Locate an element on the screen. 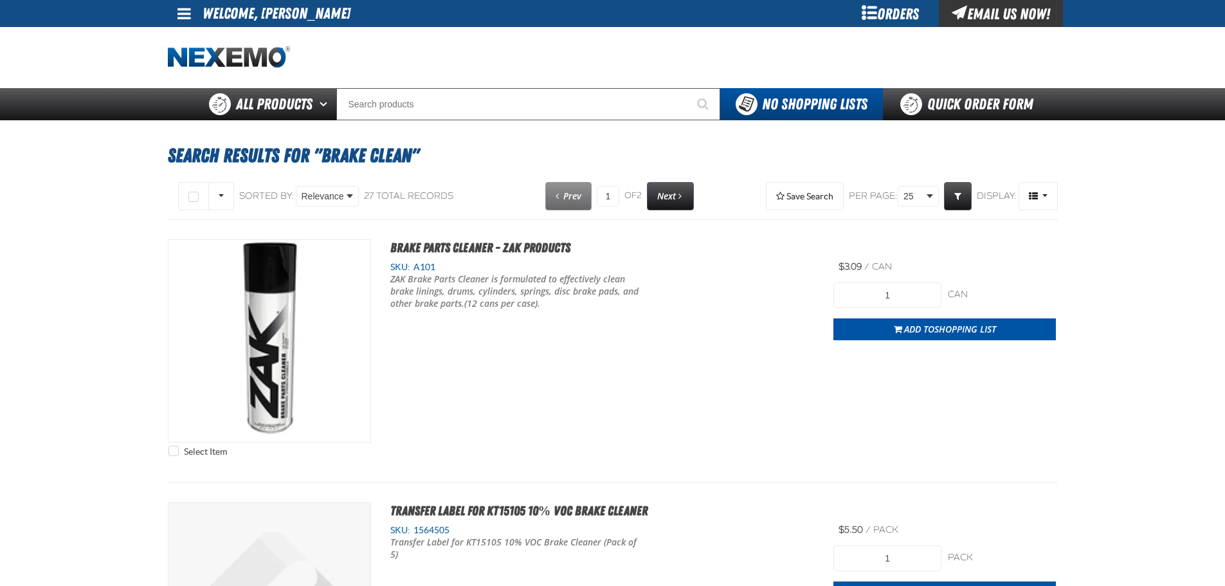  p: Transfer Label for KT15105 10% VOC Brake Cleaner (Pack of 5) is located at coordinates (518, 548).